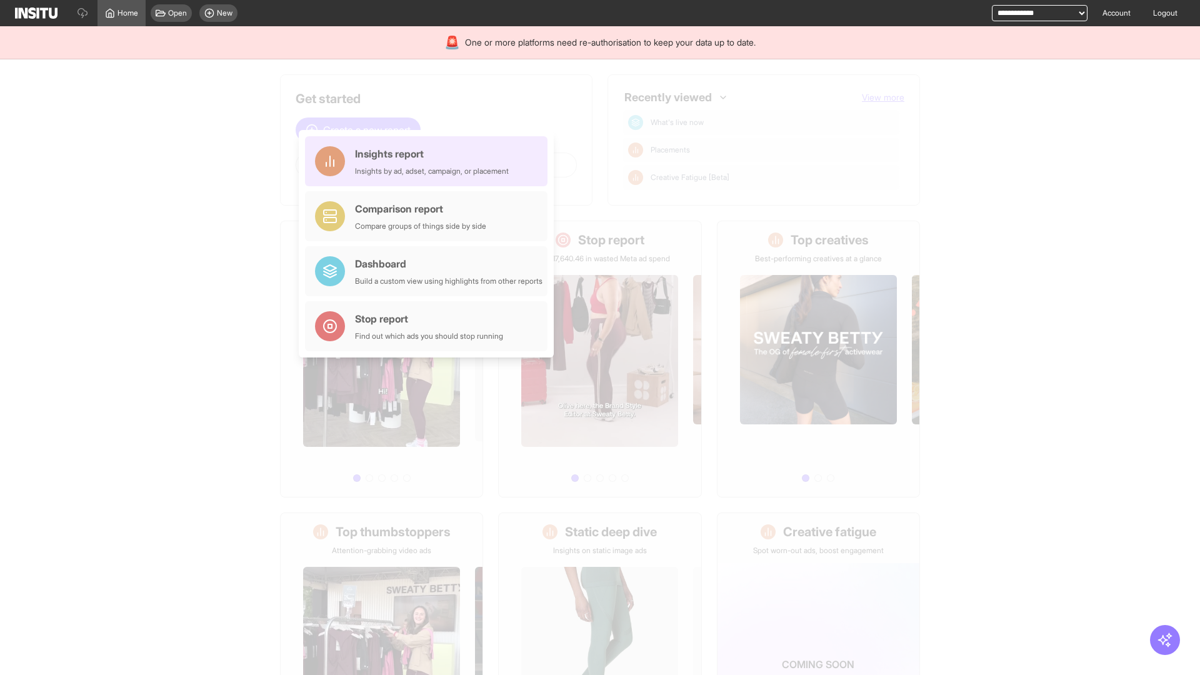 Image resolution: width=1200 pixels, height=675 pixels. I want to click on img: Logo, so click(36, 13).